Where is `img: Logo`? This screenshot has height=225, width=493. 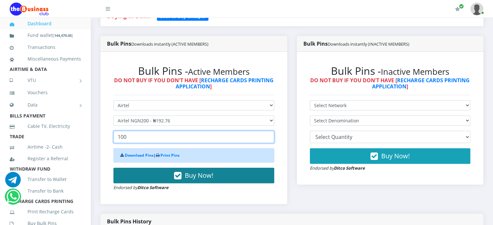
img: Logo is located at coordinates (29, 9).